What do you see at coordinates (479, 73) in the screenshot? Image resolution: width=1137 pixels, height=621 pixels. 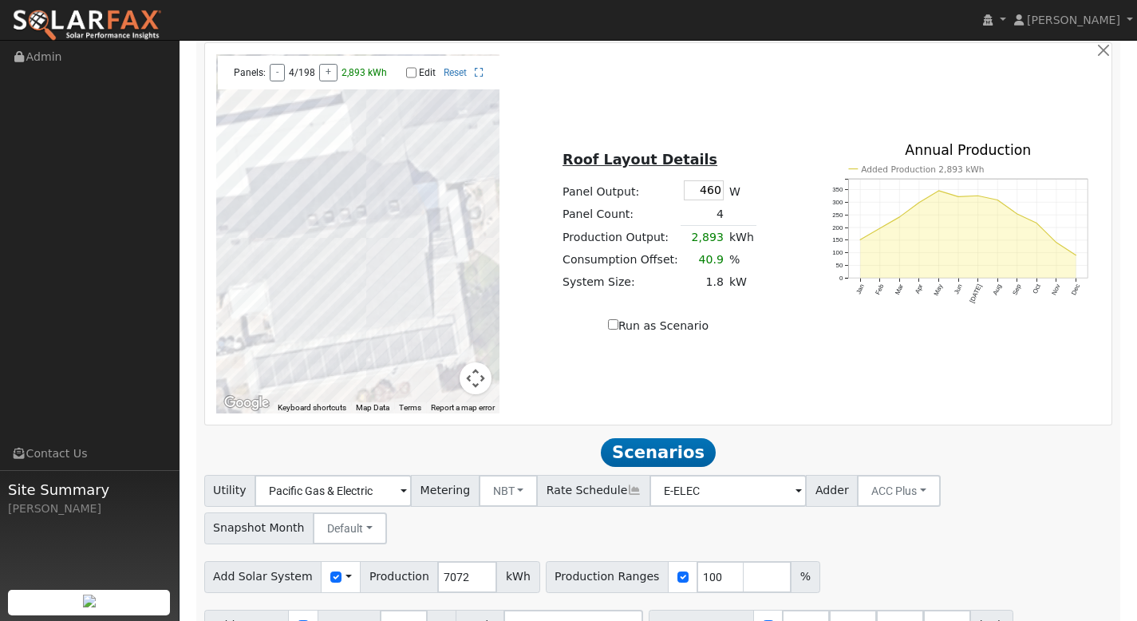 I see `a: Full Screen` at bounding box center [479, 73].